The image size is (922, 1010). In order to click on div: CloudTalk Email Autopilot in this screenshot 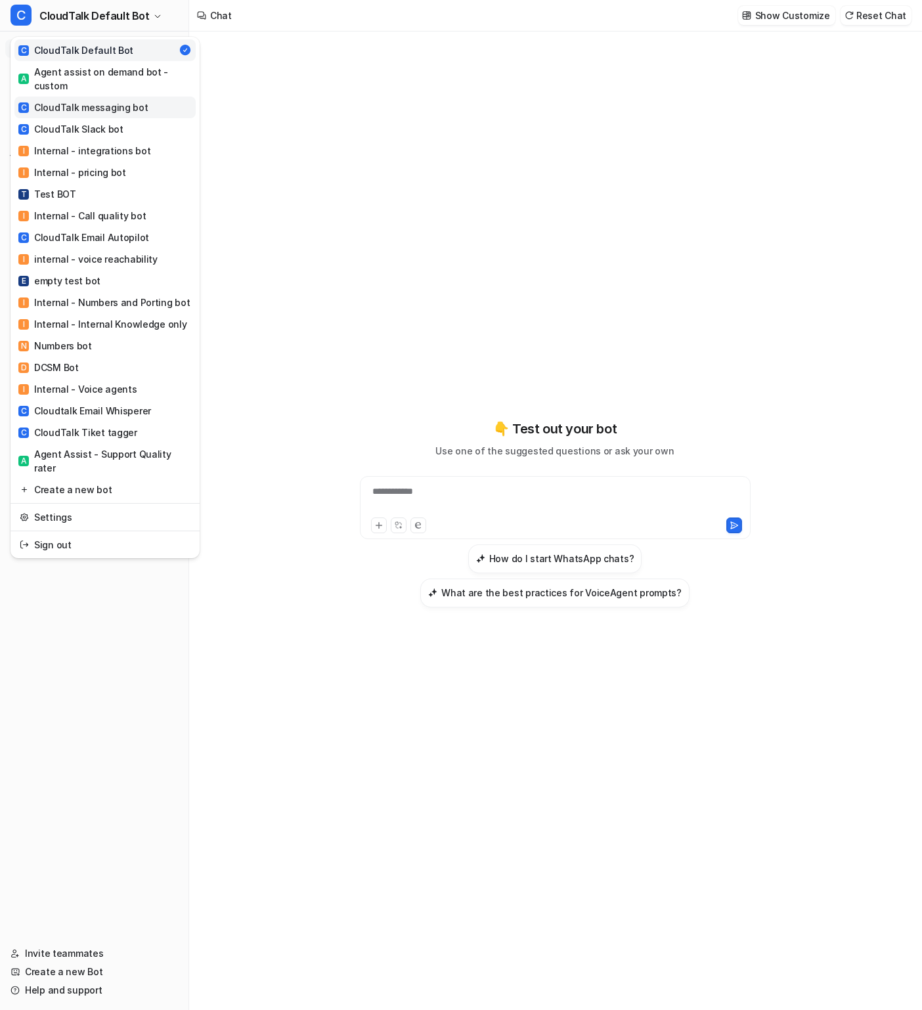, I will do `click(83, 237)`.